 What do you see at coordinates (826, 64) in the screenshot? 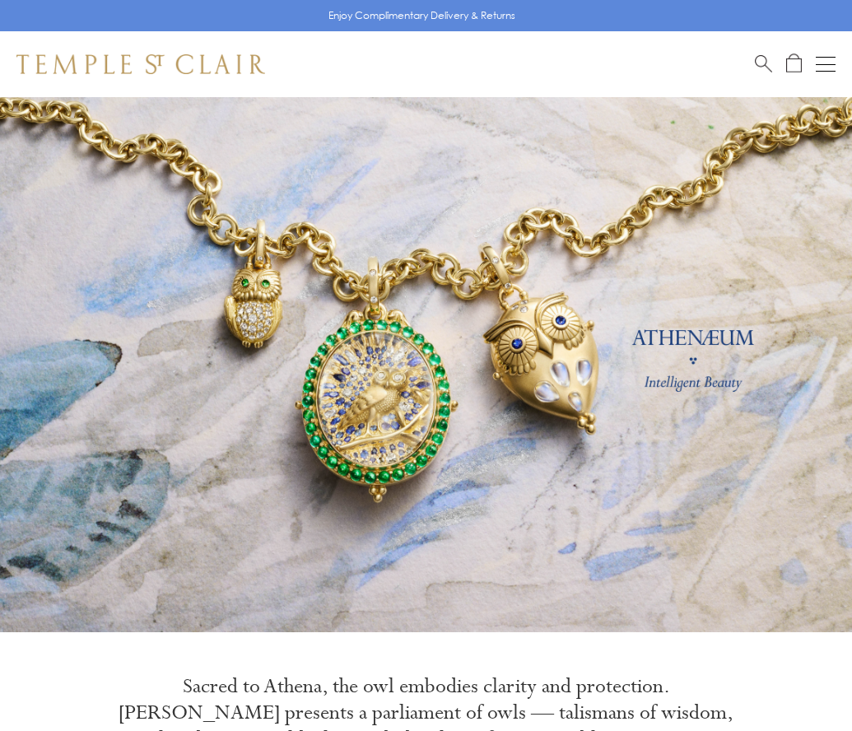
I see `button: Open navigation` at bounding box center [826, 64].